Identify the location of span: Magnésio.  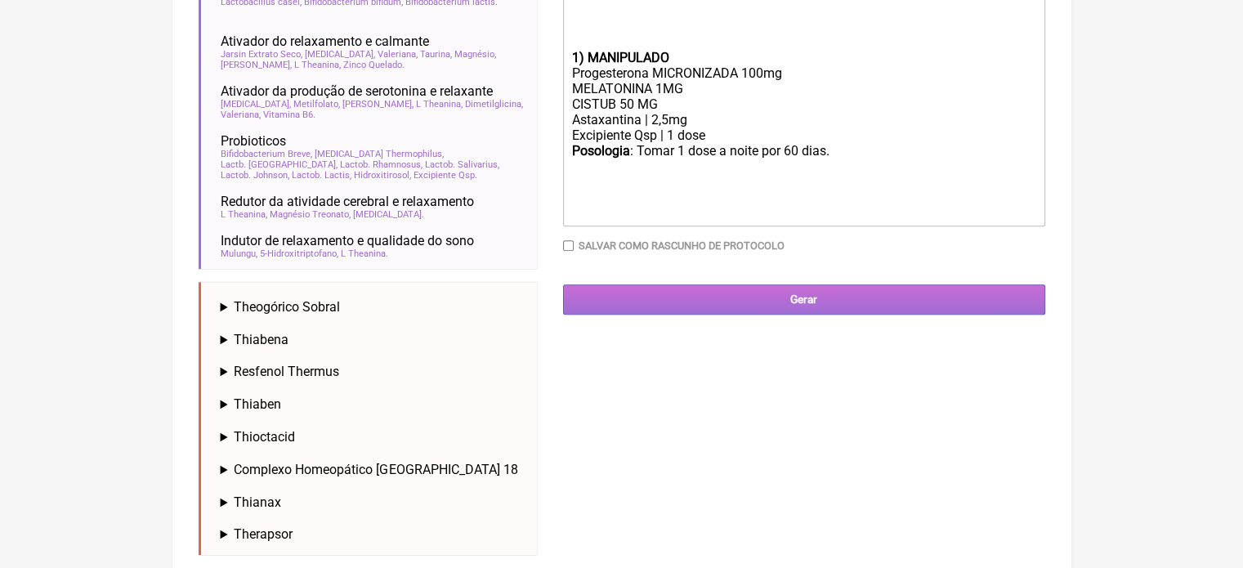
(475, 54).